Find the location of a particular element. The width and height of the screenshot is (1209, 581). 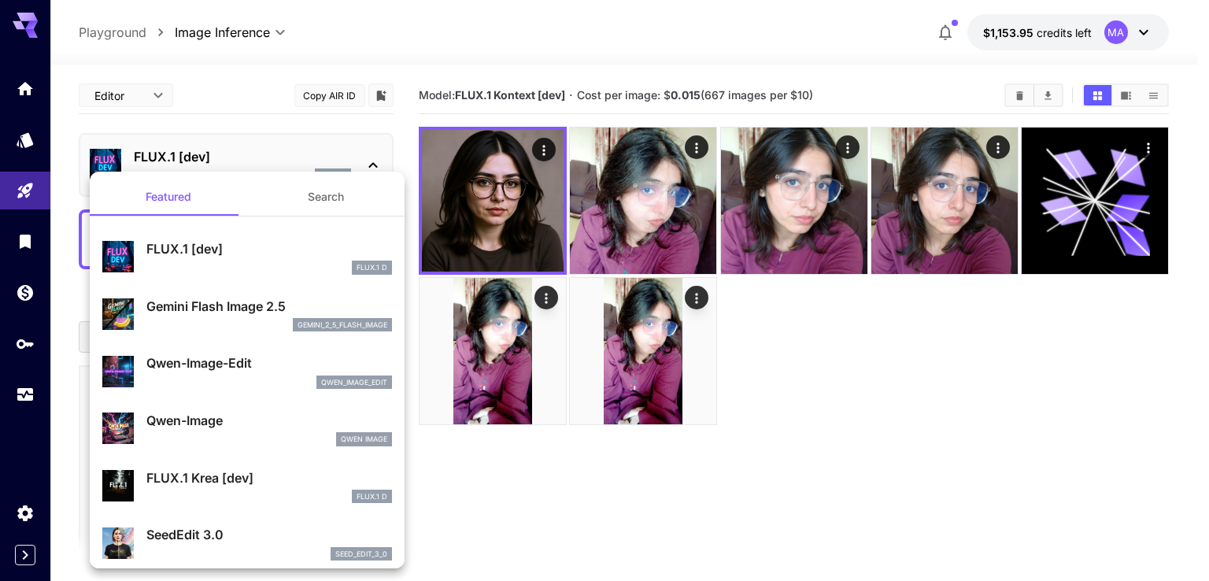

p: Qwen-Image is located at coordinates (269, 420).